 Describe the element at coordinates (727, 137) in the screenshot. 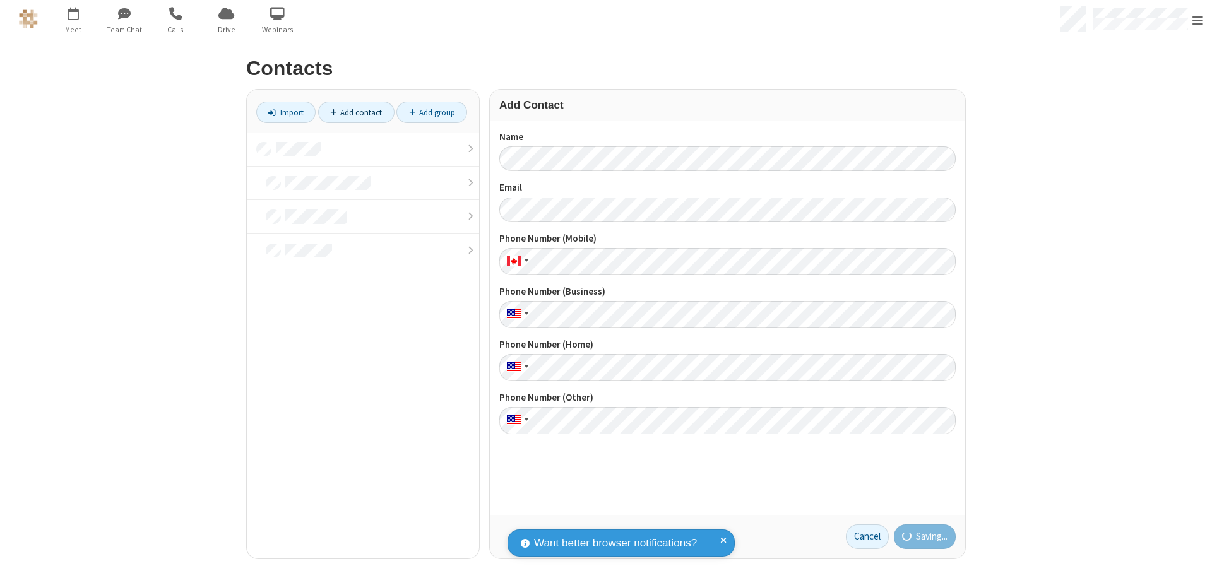

I see `label: Name` at that location.